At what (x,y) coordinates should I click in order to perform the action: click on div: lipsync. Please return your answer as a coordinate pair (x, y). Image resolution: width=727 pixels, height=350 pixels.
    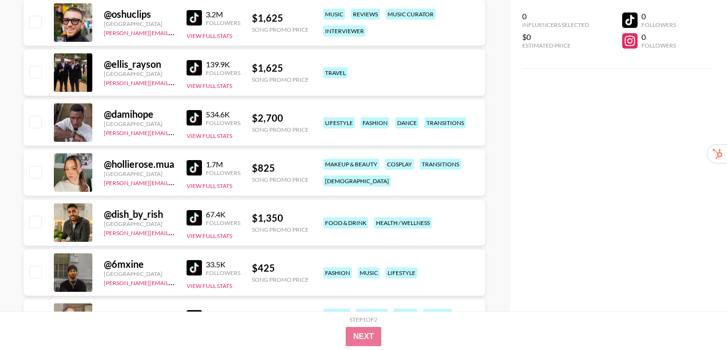
    Looking at the image, I should click on (337, 314).